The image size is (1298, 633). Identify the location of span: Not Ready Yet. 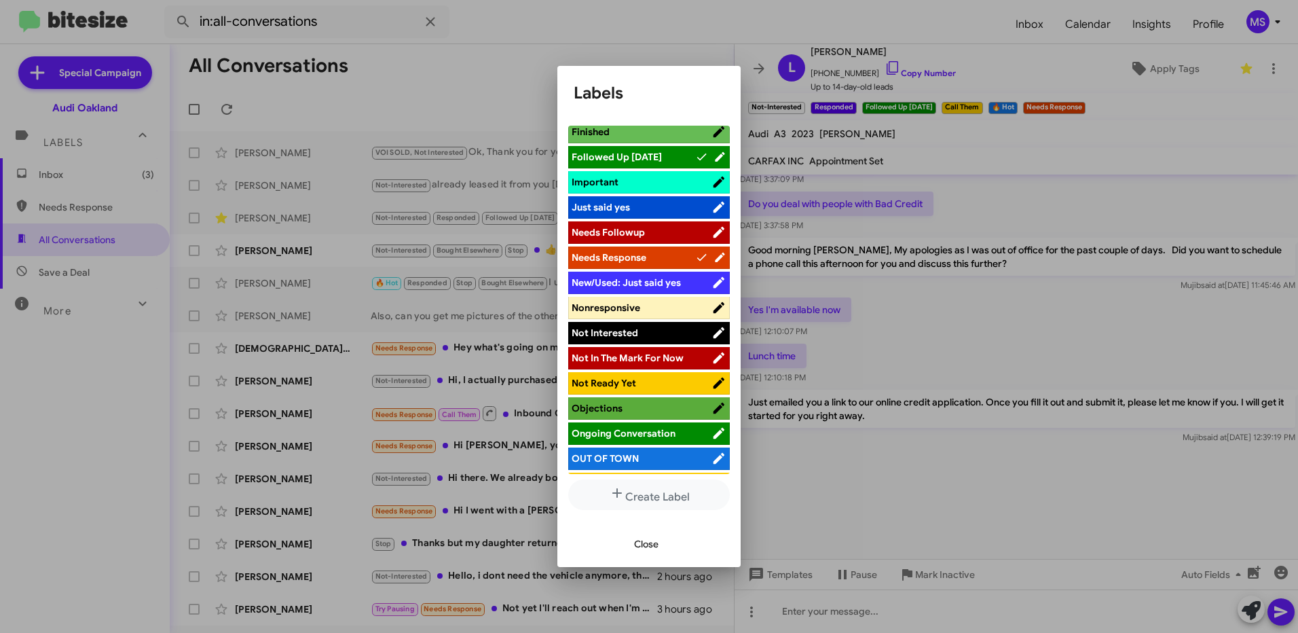
(603, 383).